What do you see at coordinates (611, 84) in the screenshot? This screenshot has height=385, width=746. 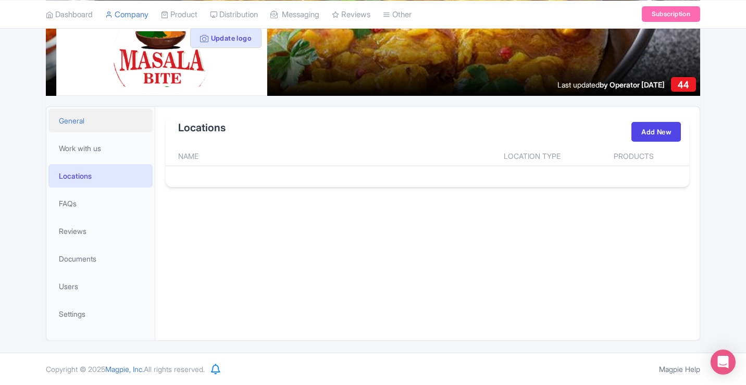 I see `div: Last updated` at bounding box center [611, 84].